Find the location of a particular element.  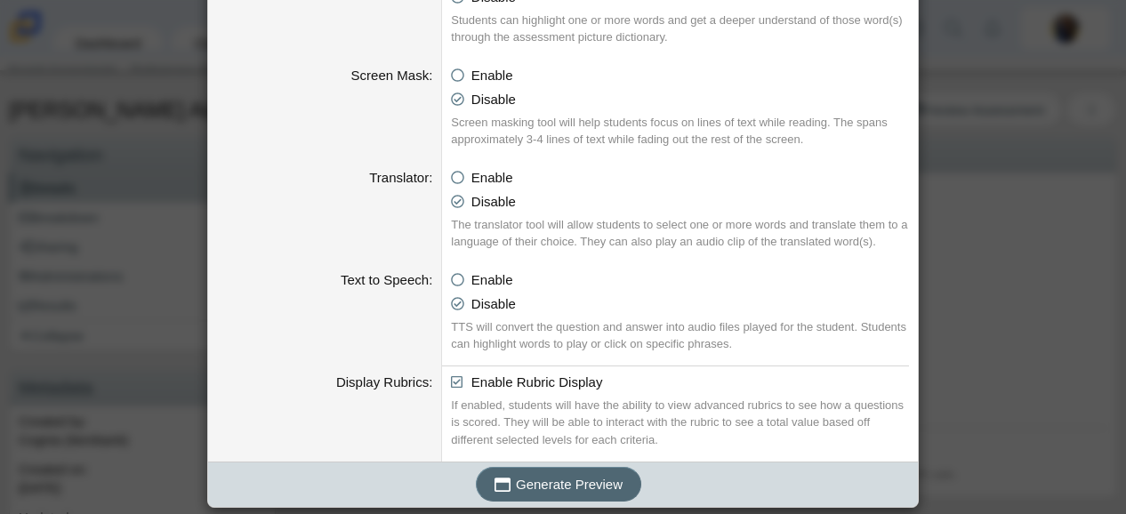

label: Translator is located at coordinates (400, 177).